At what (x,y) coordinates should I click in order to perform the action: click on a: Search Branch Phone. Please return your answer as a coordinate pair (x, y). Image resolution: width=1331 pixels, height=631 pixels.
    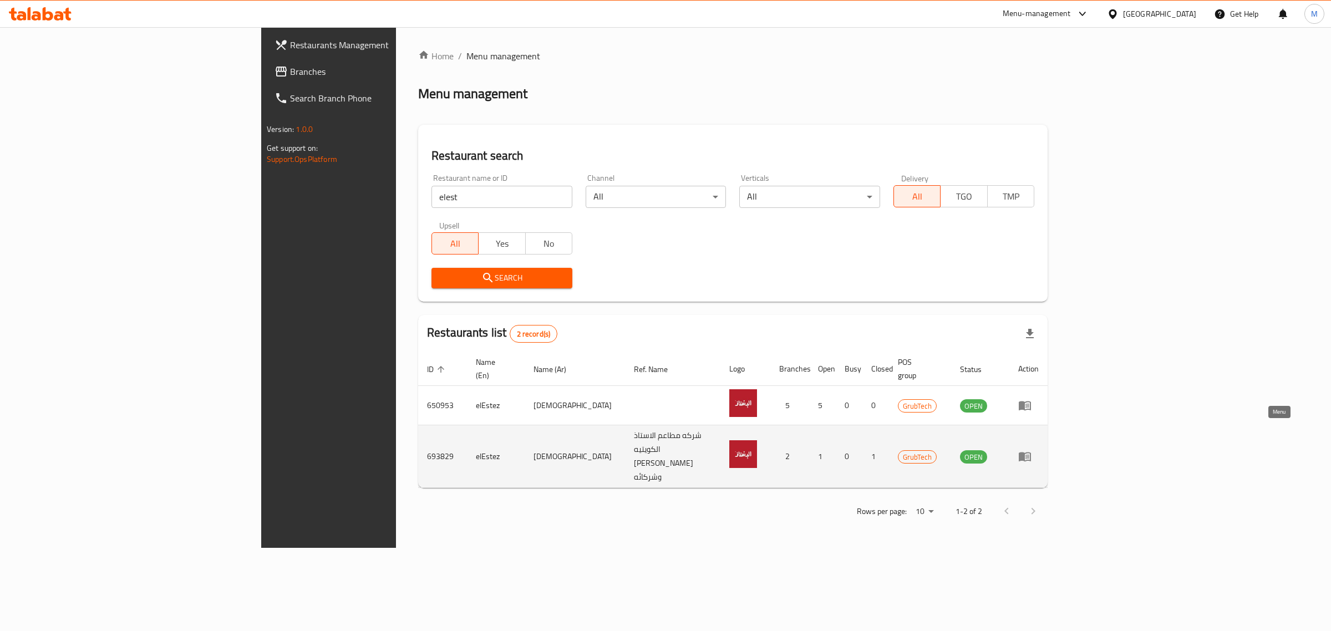
    Looking at the image, I should click on (374, 98).